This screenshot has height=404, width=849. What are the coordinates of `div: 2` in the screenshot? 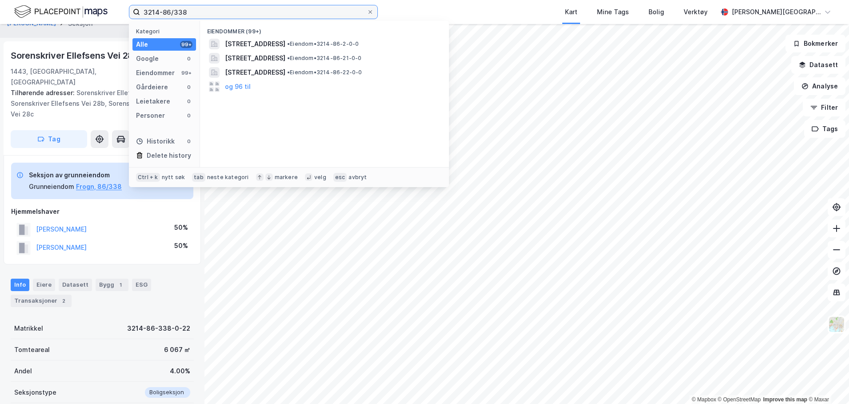 It's located at (64, 301).